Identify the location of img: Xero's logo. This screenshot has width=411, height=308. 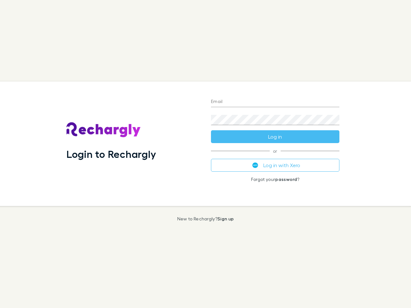
(255, 165).